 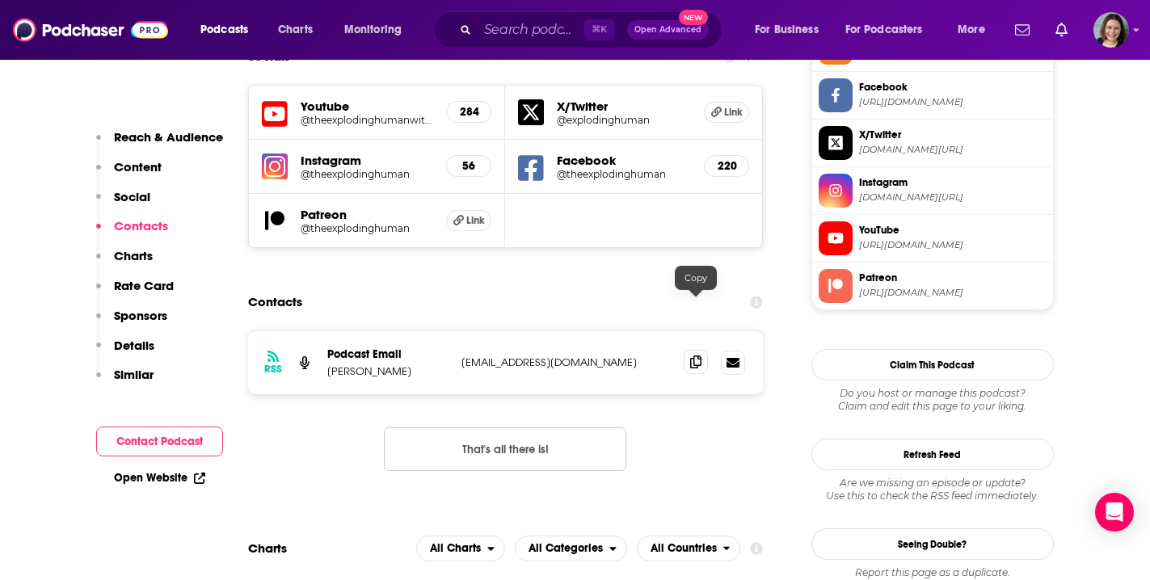 What do you see at coordinates (295, 30) in the screenshot?
I see `span: Charts` at bounding box center [295, 30].